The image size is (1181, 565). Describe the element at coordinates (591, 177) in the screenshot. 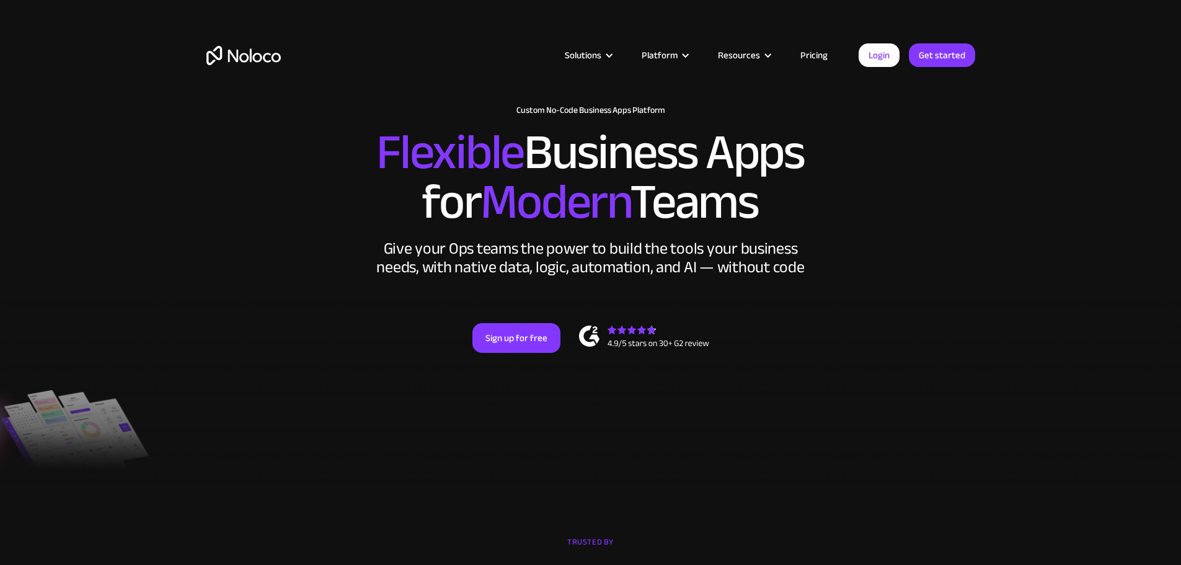

I see `h2: Business Apps for Teams` at that location.